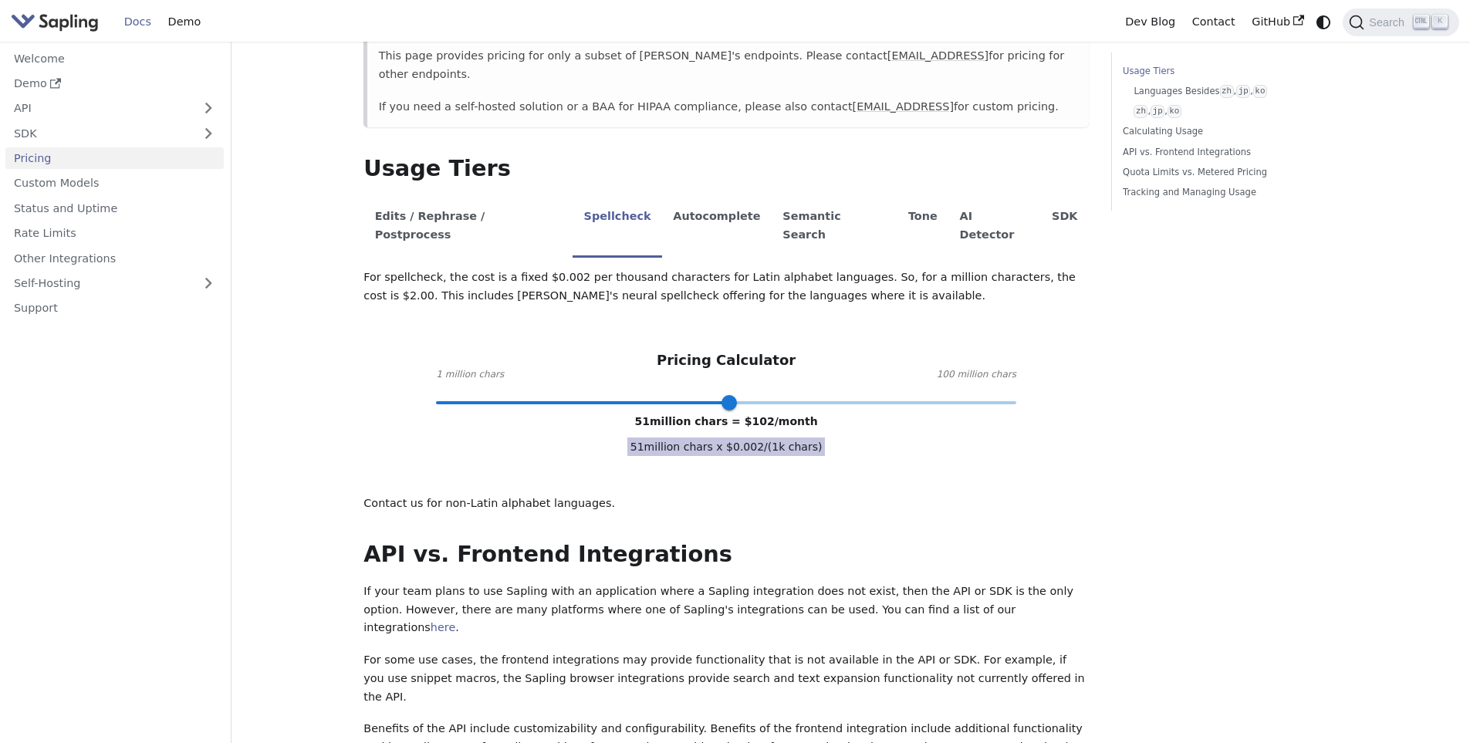  What do you see at coordinates (726, 555) in the screenshot?
I see `h2: API vs. Frontend Integrations` at bounding box center [726, 555].